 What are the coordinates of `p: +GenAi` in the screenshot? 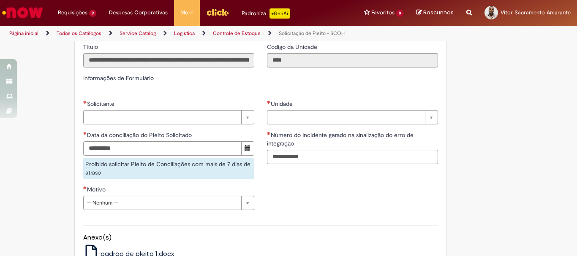 It's located at (279, 14).